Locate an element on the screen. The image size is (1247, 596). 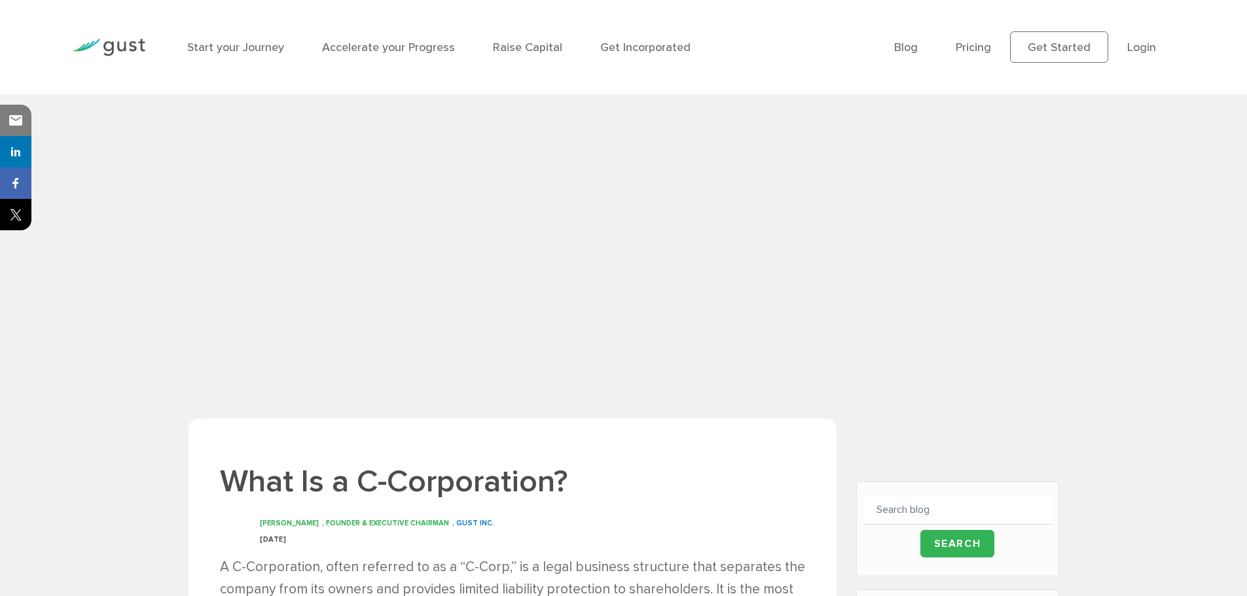
img: Gust Logo is located at coordinates (109, 47).